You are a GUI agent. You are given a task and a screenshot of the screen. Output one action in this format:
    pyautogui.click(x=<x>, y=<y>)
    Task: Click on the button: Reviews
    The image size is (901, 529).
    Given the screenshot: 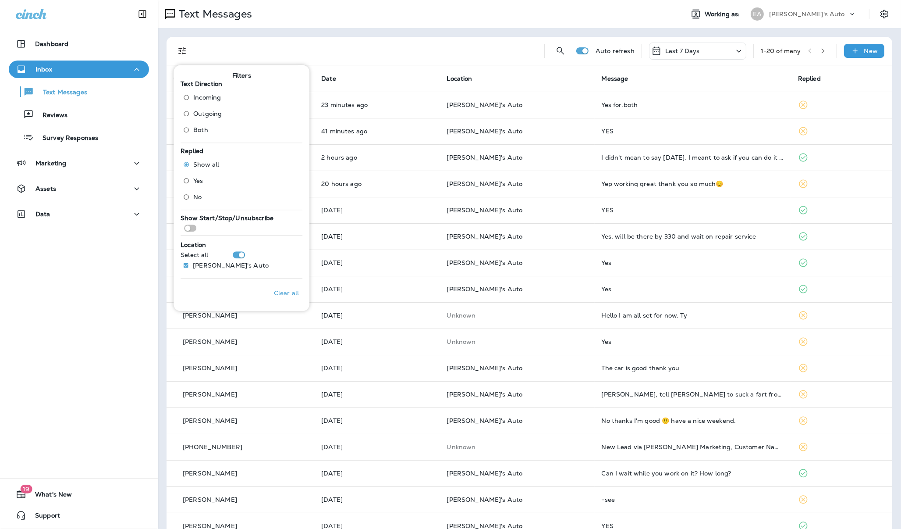 What is the action you would take?
    pyautogui.click(x=79, y=114)
    